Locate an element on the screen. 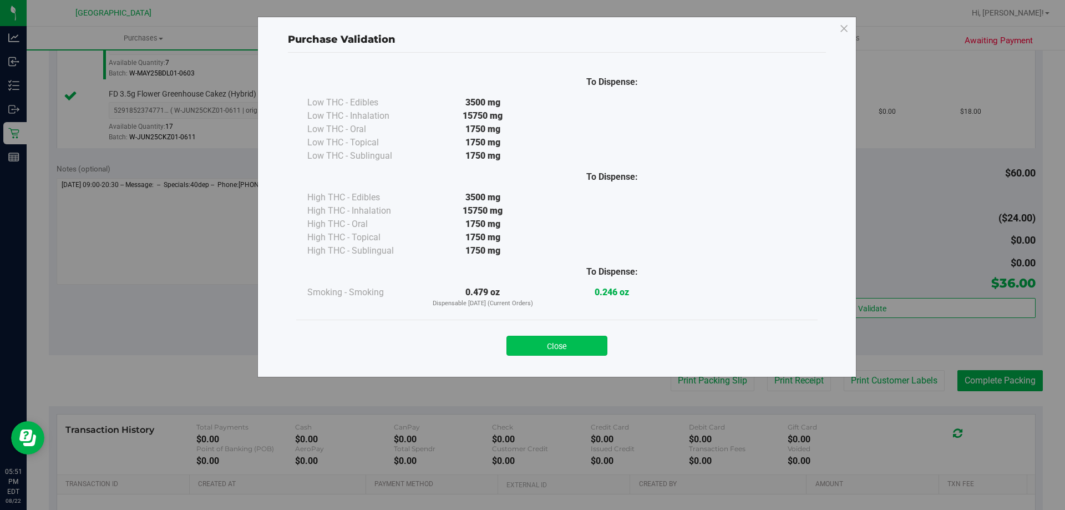 The height and width of the screenshot is (510, 1065). span: Purchase Validation is located at coordinates (342, 39).